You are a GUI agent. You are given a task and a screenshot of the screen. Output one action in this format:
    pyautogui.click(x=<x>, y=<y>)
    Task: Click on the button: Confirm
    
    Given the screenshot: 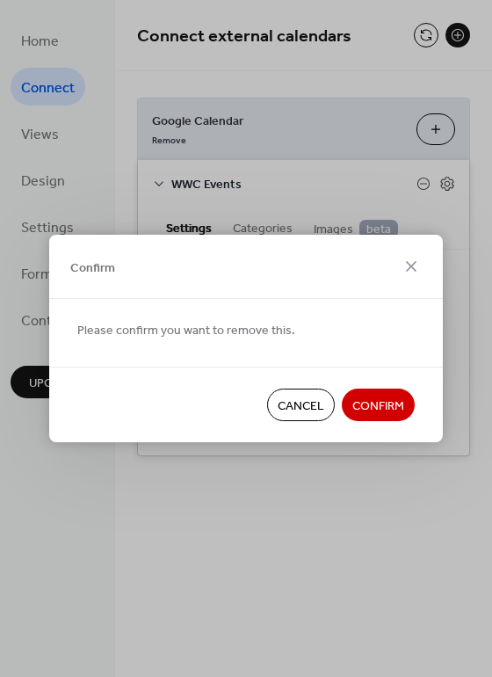 What is the action you would take?
    pyautogui.click(x=378, y=405)
    